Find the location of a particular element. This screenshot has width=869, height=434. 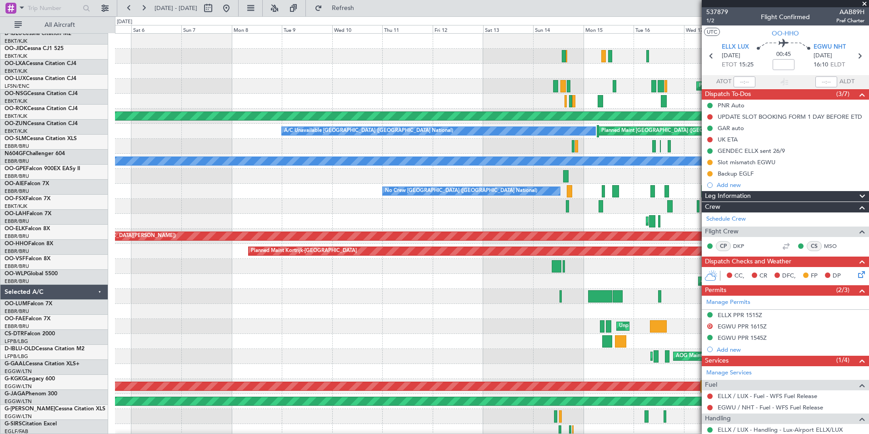

a: G-JAGAPhenom 300 is located at coordinates (31, 394).